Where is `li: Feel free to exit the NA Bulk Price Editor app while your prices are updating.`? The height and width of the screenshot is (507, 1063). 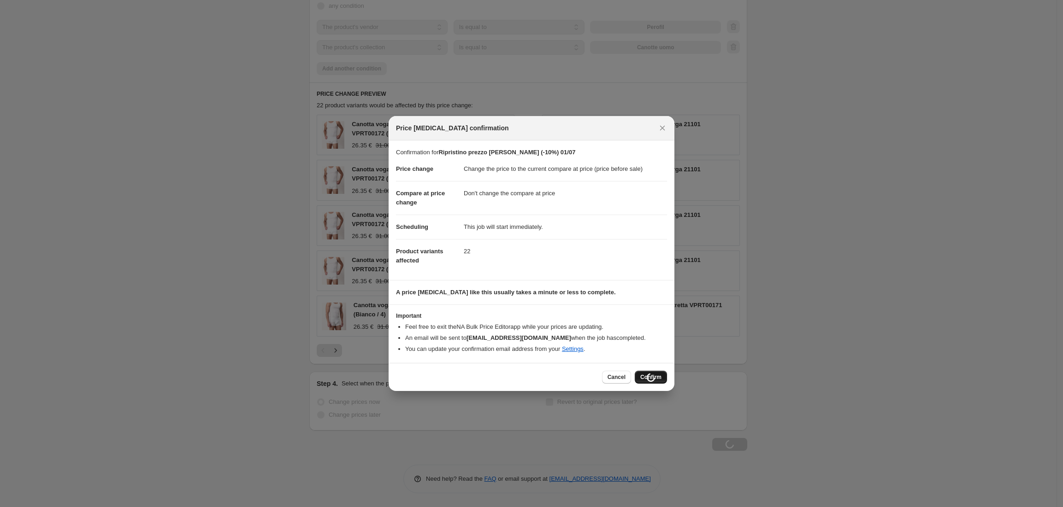
li: Feel free to exit the NA Bulk Price Editor app while your prices are updating. is located at coordinates (536, 327).